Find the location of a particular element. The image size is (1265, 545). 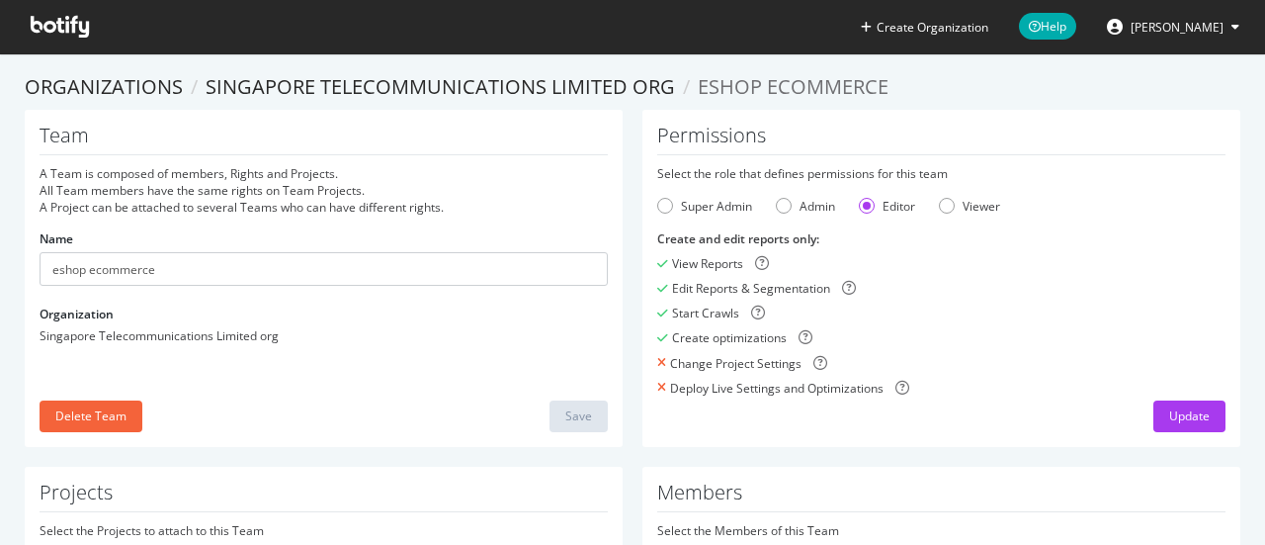

div: Change Project Settings is located at coordinates (735, 363).